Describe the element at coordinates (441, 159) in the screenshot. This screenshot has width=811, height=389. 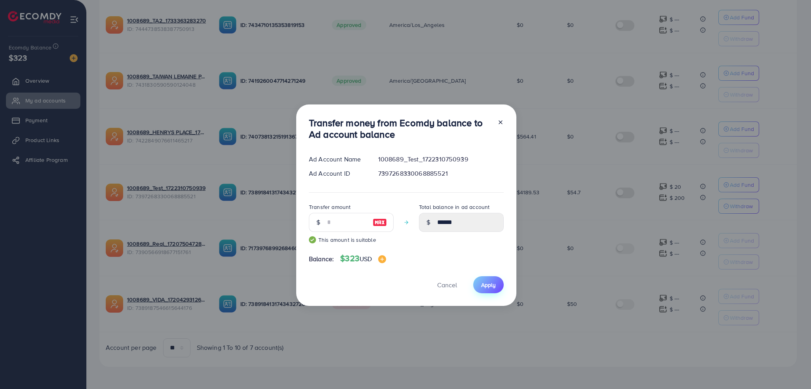
I see `div: 1008689_Test_1722310750939` at that location.